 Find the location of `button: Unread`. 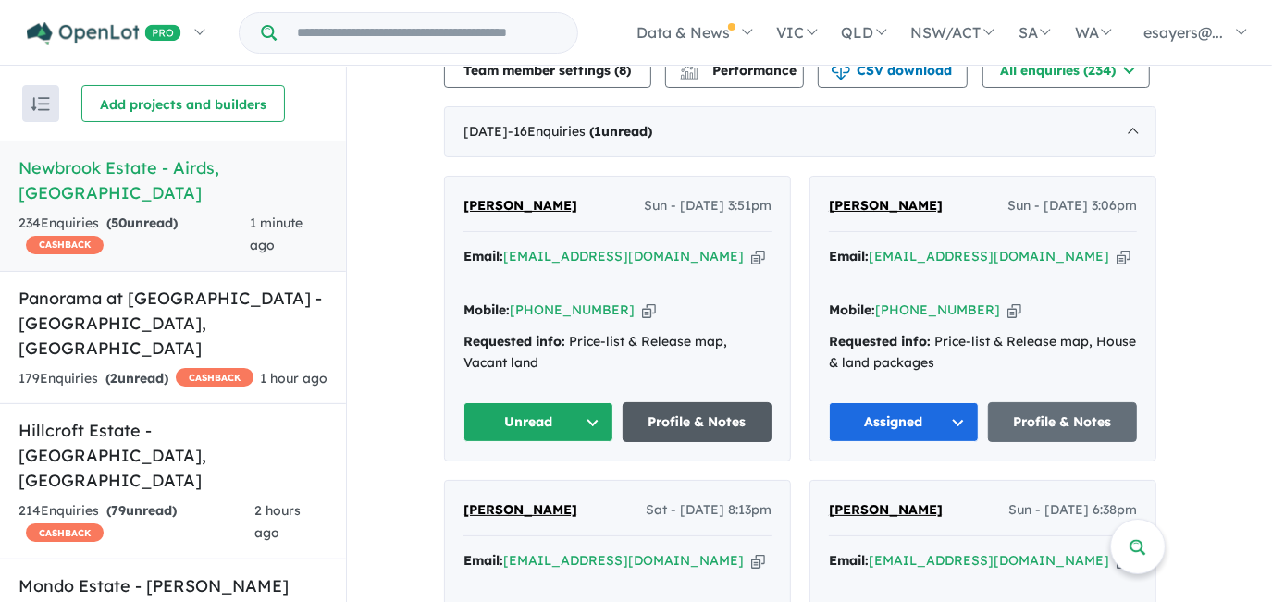

button: Unread is located at coordinates (538, 422).